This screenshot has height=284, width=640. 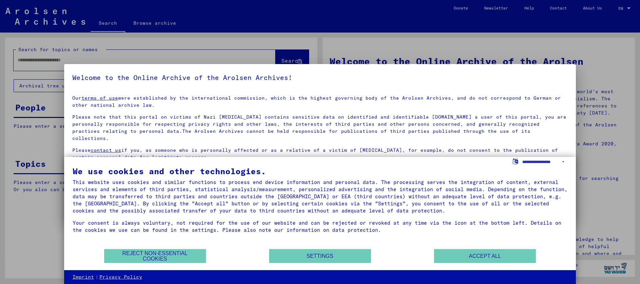 I want to click on button: Reject non-essential cookies, so click(x=155, y=256).